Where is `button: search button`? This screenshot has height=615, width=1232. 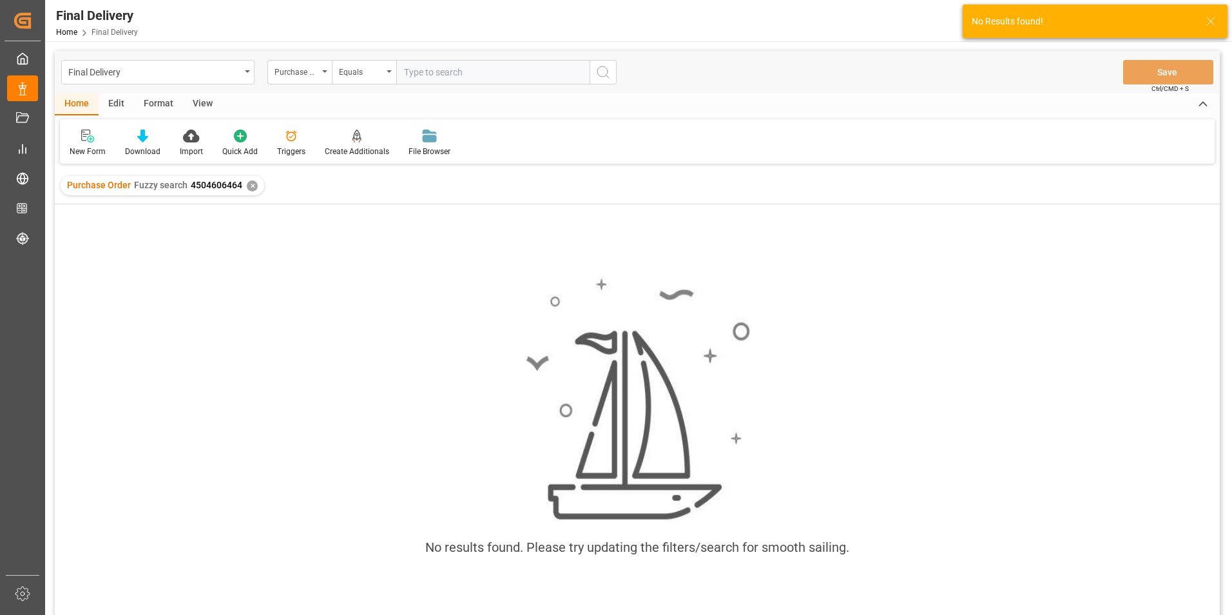 button: search button is located at coordinates (603, 72).